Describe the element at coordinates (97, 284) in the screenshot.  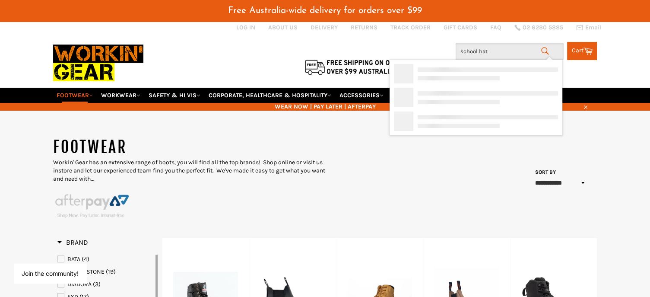
I see `span: (3)` at that location.